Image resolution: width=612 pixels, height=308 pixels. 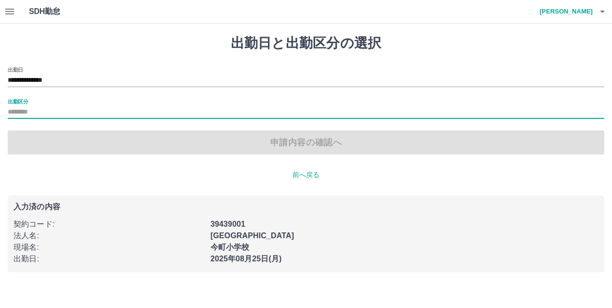 I want to click on p: 契約コード :, so click(x=109, y=224).